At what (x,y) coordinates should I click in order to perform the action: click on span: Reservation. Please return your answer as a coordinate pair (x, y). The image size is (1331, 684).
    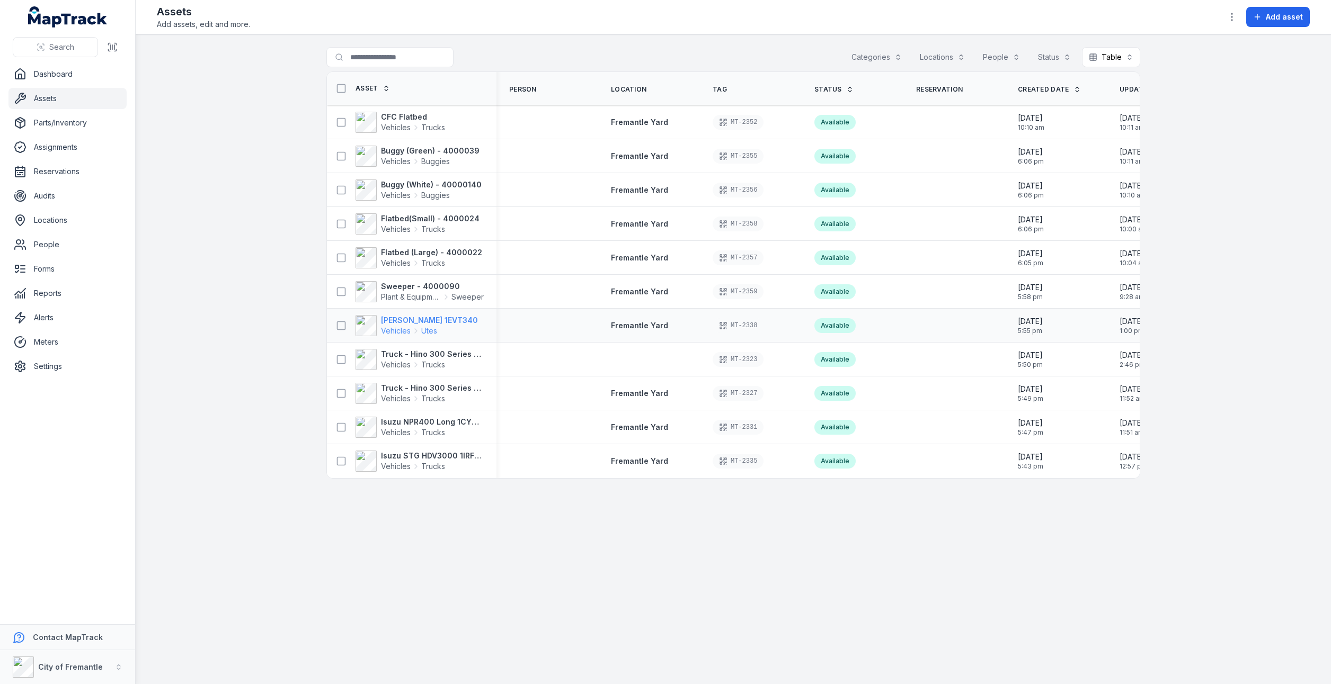
    Looking at the image, I should click on (939, 90).